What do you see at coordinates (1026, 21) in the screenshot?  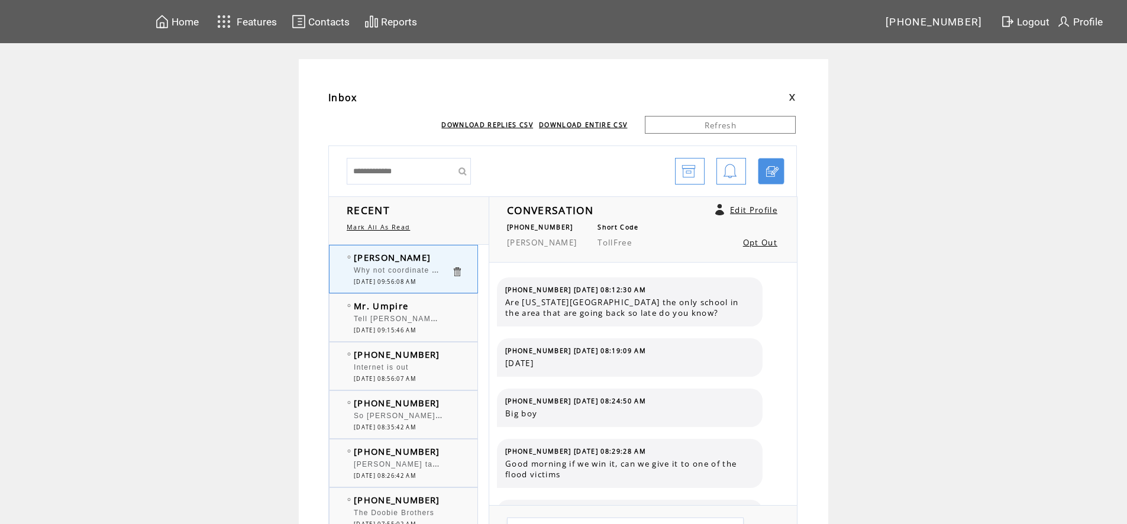 I see `a: Logout` at bounding box center [1026, 21].